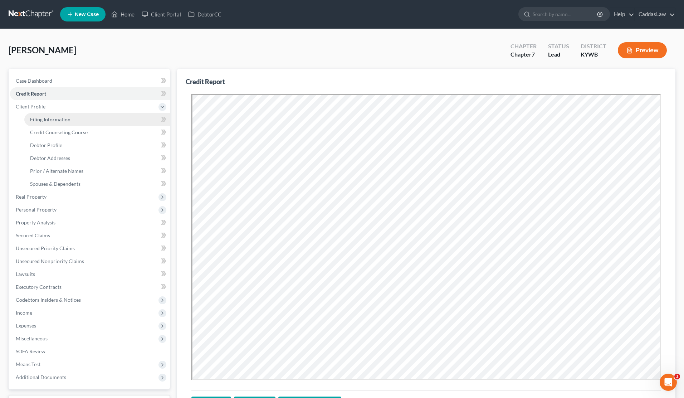 The image size is (684, 398). What do you see at coordinates (50, 261) in the screenshot?
I see `span: Unsecured Nonpriority Claims` at bounding box center [50, 261].